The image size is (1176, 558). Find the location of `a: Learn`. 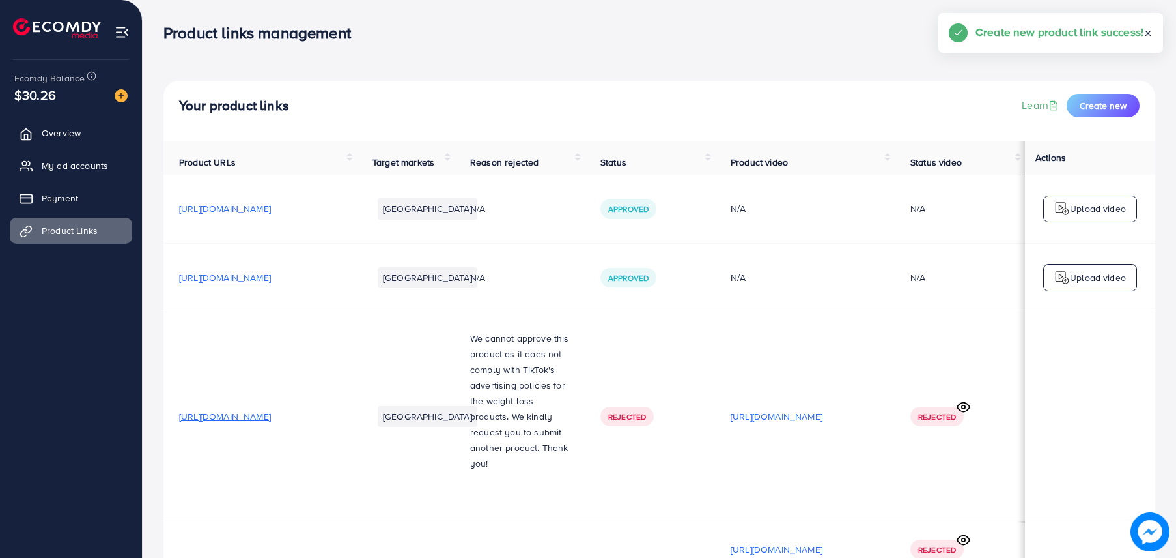

a: Learn is located at coordinates (1041, 105).